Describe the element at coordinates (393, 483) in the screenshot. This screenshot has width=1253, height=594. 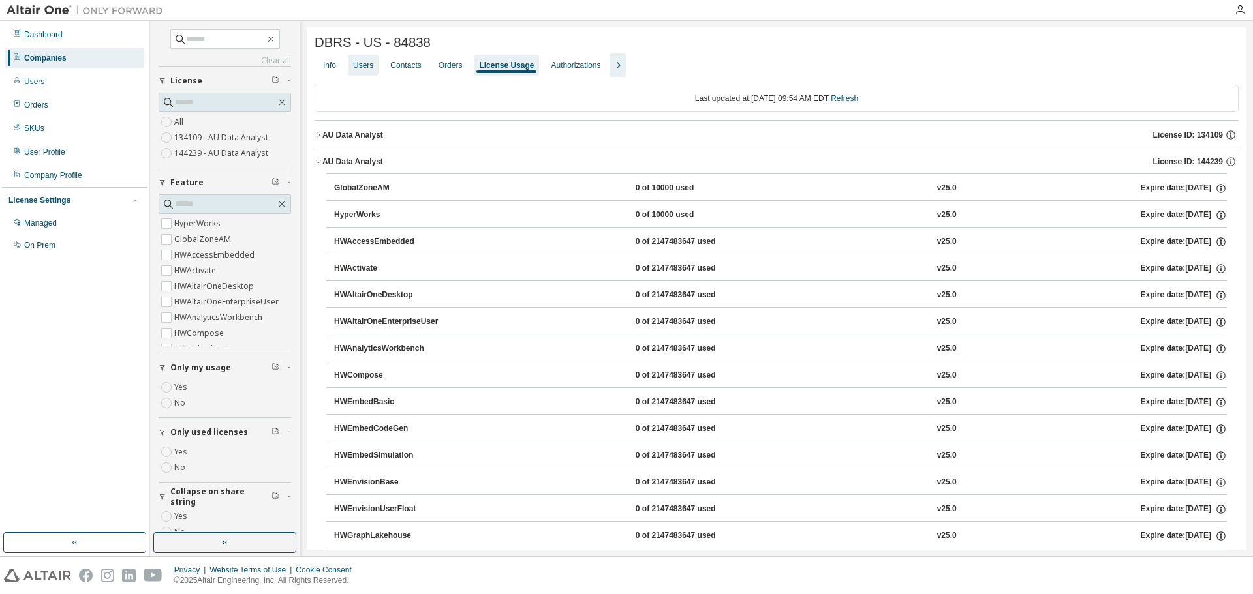
I see `div: HWEnvisionBase` at that location.